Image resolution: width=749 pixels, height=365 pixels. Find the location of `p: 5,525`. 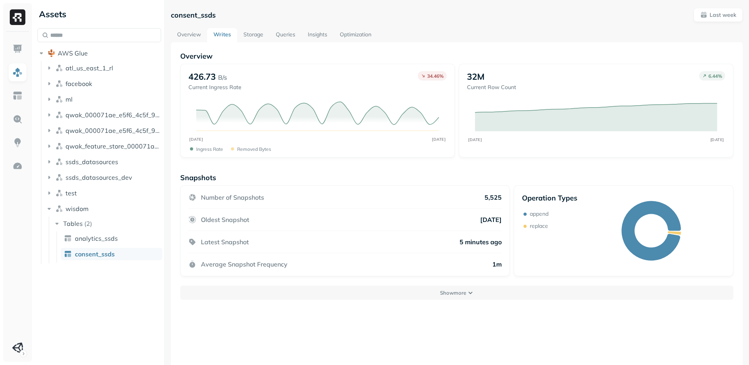

p: 5,525 is located at coordinates (493, 197).